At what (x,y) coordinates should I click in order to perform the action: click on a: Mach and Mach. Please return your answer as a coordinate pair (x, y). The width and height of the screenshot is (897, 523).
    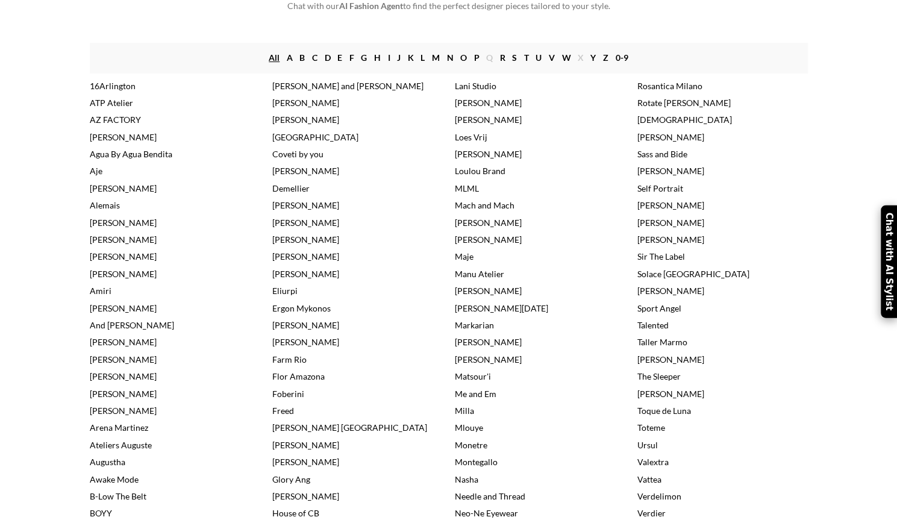
    Looking at the image, I should click on (484, 205).